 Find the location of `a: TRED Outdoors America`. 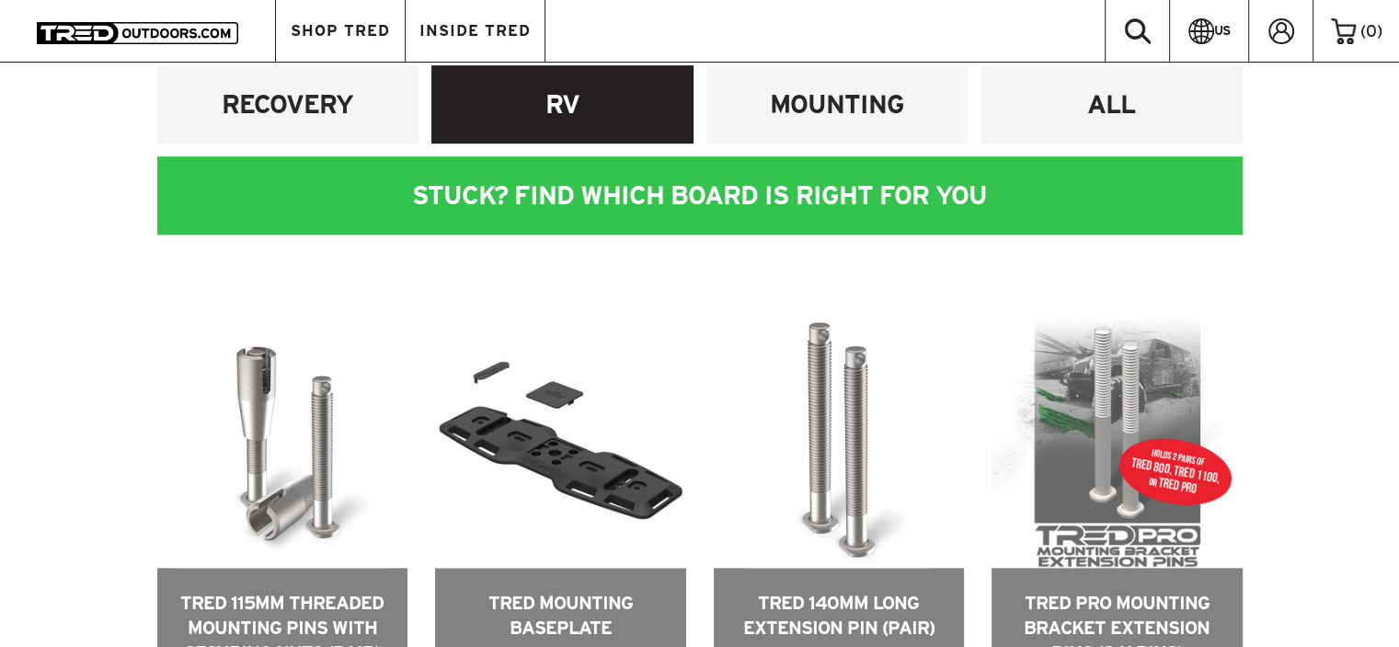

a: TRED Outdoors America is located at coordinates (137, 33).